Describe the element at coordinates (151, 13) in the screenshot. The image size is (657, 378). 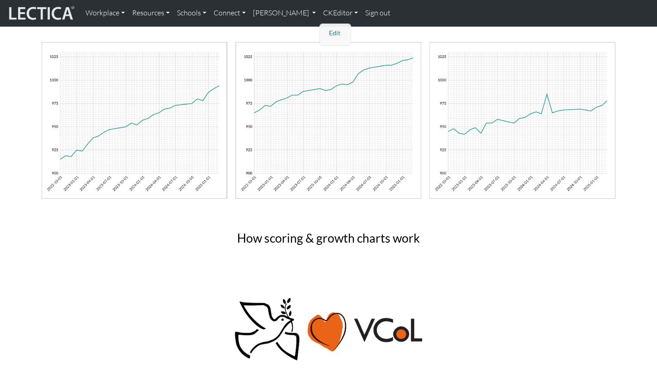
I see `a: Resources` at that location.